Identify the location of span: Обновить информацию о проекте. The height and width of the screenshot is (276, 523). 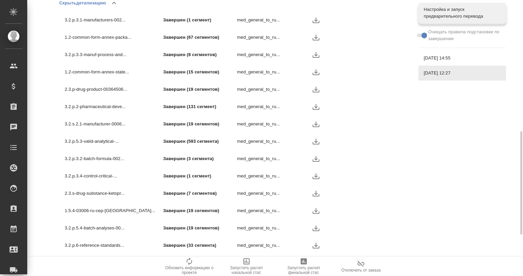
(189, 271).